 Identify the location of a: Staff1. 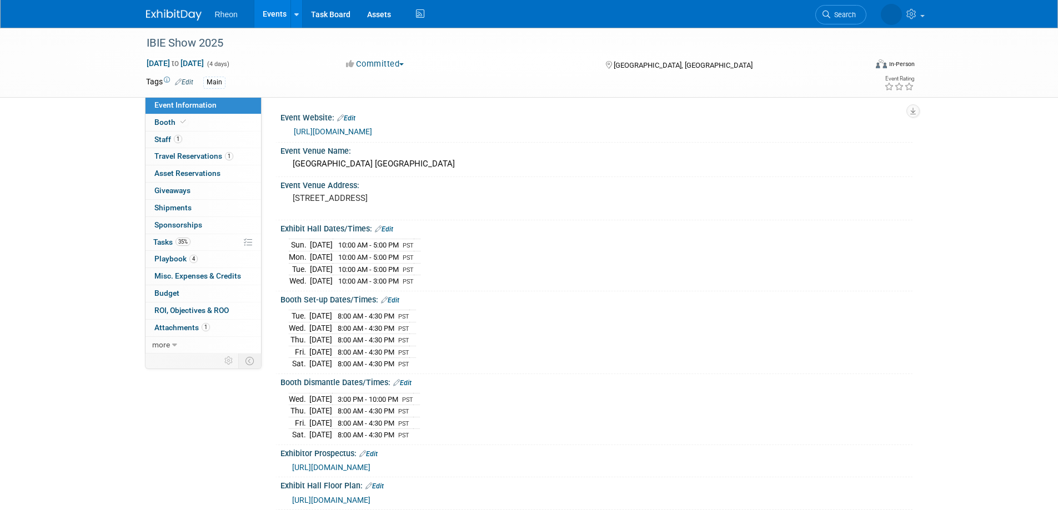
(203, 140).